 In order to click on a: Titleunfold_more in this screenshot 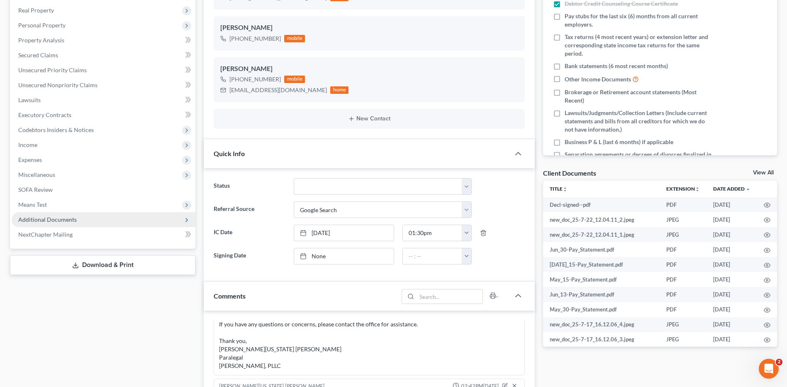, I will do `click(558, 188)`.